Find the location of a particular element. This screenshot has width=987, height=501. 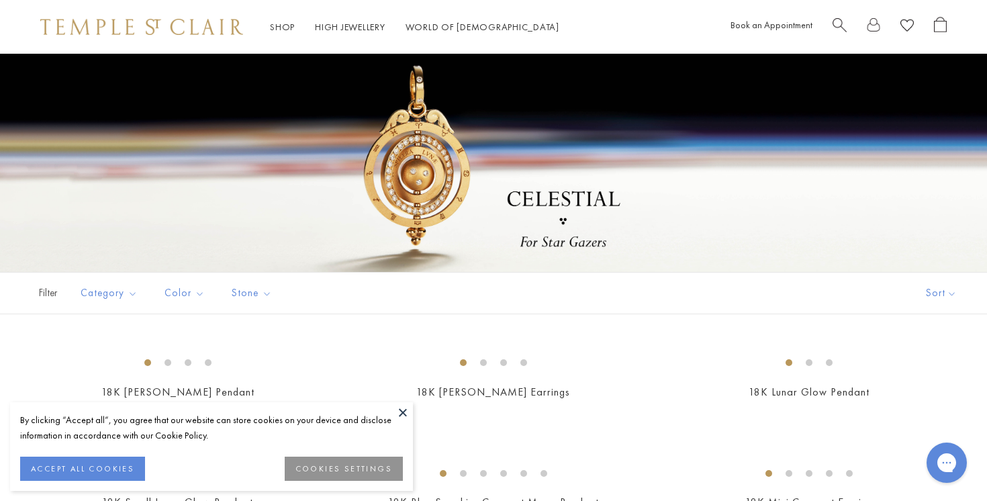

button: Gorgias live chat is located at coordinates (27, 25).